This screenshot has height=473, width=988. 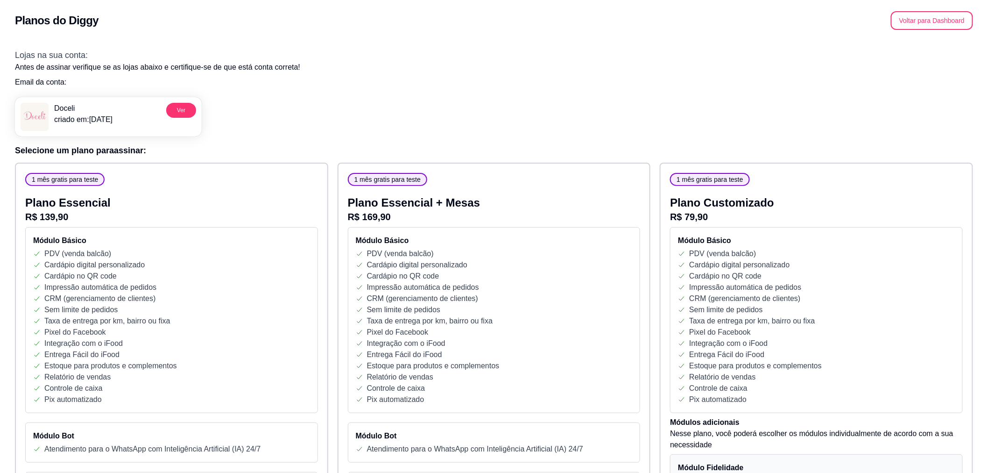 I want to click on p: R$ 79,90, so click(x=817, y=217).